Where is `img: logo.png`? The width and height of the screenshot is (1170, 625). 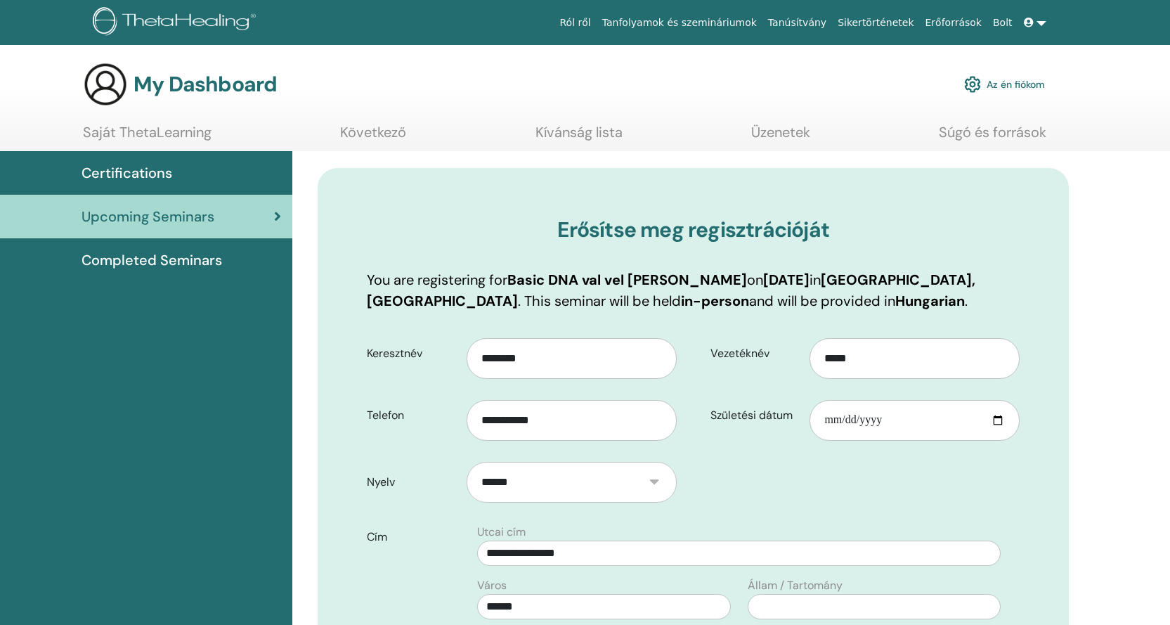 img: logo.png is located at coordinates (176, 22).